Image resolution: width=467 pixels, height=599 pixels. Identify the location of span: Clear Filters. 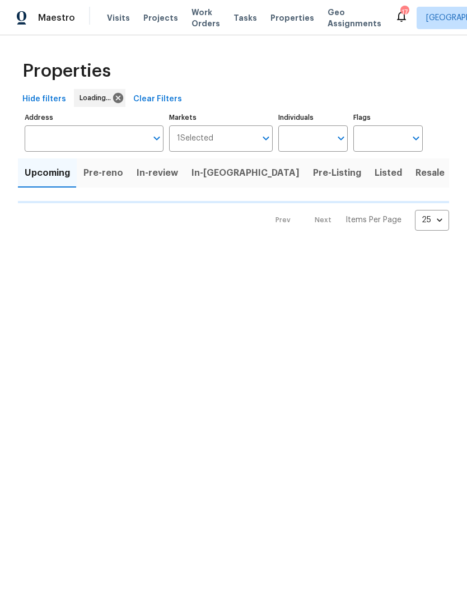
(157, 99).